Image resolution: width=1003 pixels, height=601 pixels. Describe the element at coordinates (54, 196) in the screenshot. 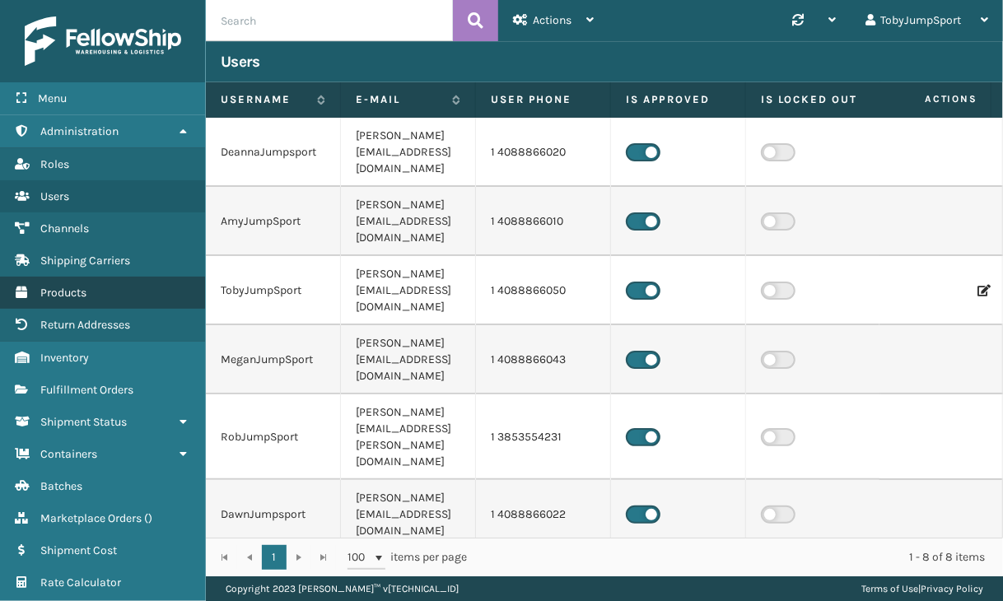

I see `span: Users` at that location.